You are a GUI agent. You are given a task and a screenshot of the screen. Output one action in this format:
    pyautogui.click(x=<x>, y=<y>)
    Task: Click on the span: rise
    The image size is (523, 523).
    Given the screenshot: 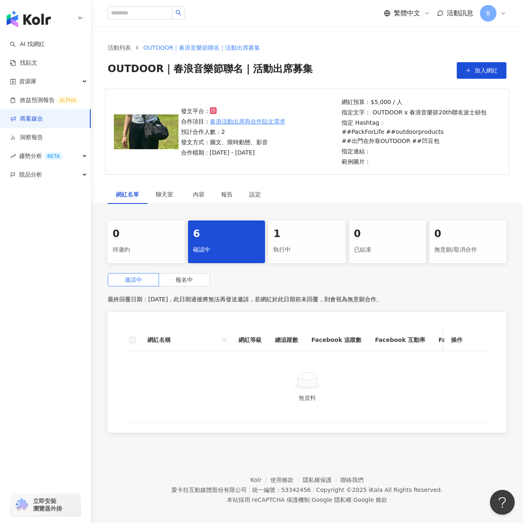 What is the action you would take?
    pyautogui.click(x=13, y=156)
    